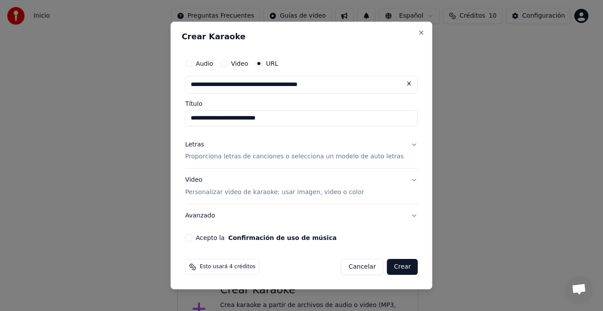  What do you see at coordinates (301, 187) in the screenshot?
I see `button: VideoPersonalizar video de karaoke: usar imagen, video o color` at bounding box center [301, 187].